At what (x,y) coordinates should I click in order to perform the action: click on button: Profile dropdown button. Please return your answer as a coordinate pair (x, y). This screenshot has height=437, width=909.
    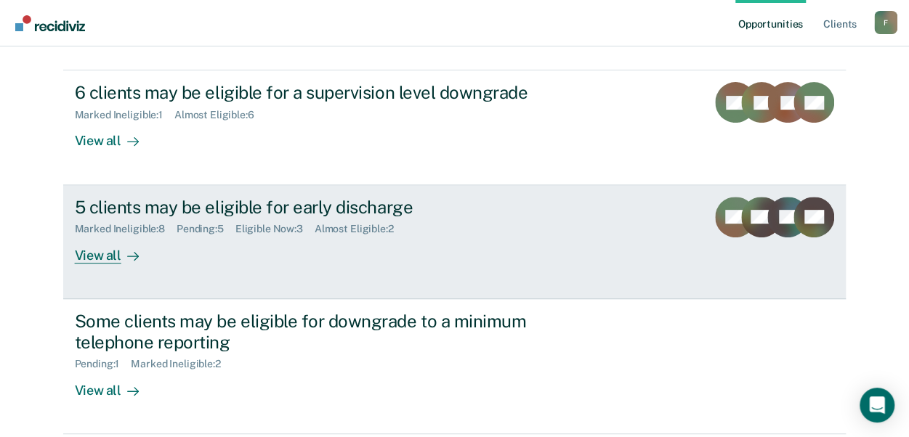
    Looking at the image, I should click on (886, 23).